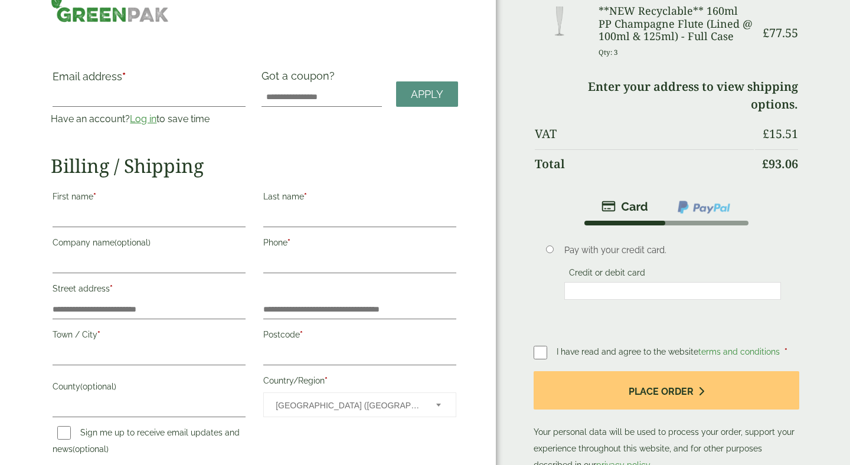 The height and width of the screenshot is (465, 850). Describe the element at coordinates (143, 119) in the screenshot. I see `a: Log in` at that location.